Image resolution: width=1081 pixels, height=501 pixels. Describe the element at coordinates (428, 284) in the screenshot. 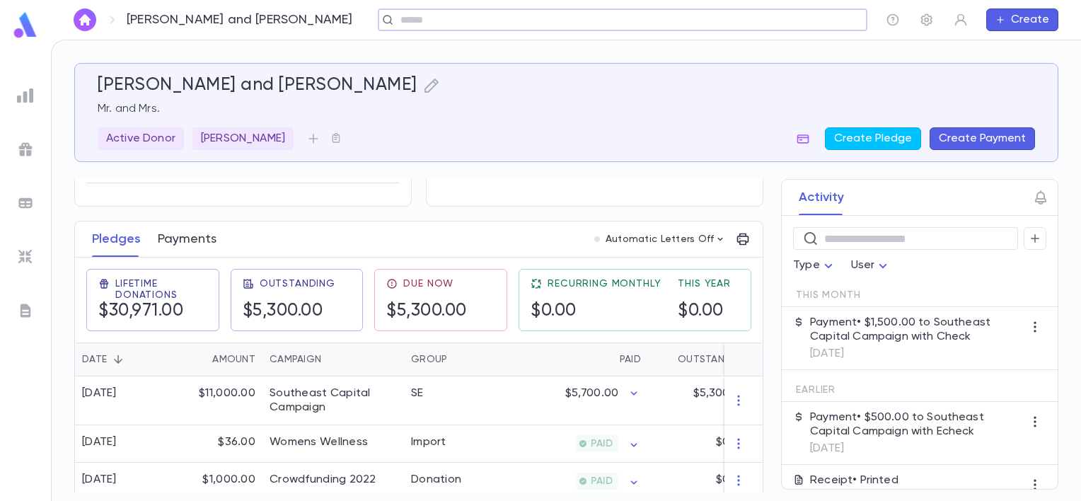

I see `span: Due Now` at that location.